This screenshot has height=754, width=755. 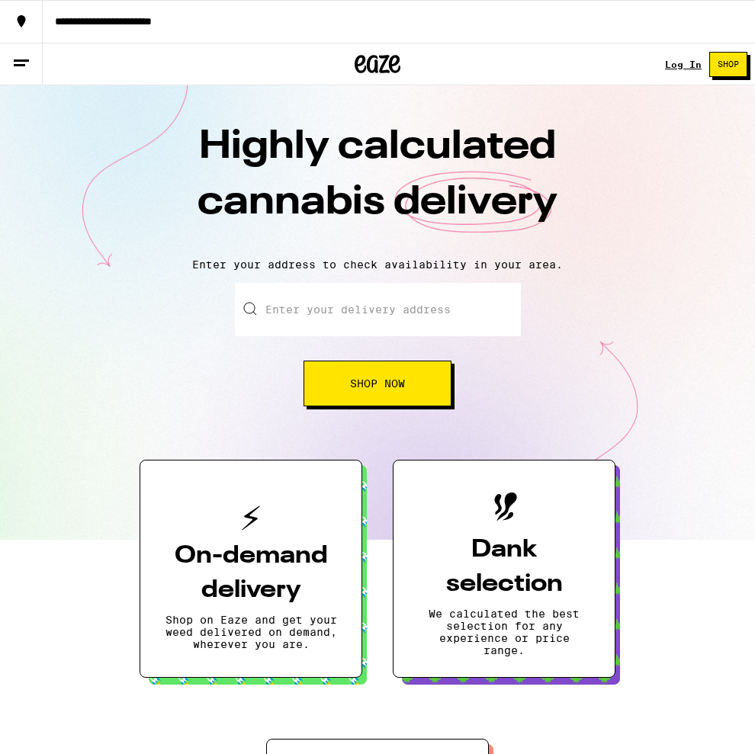 What do you see at coordinates (728, 64) in the screenshot?
I see `span: Shop` at bounding box center [728, 64].